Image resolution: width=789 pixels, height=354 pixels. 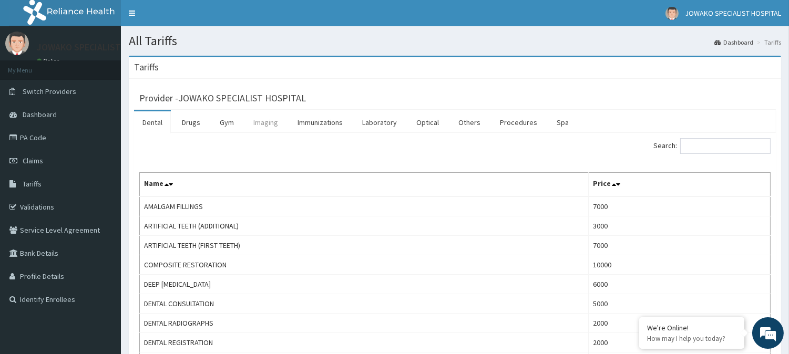 What do you see at coordinates (725, 146) in the screenshot?
I see `input: Search:` at bounding box center [725, 146].